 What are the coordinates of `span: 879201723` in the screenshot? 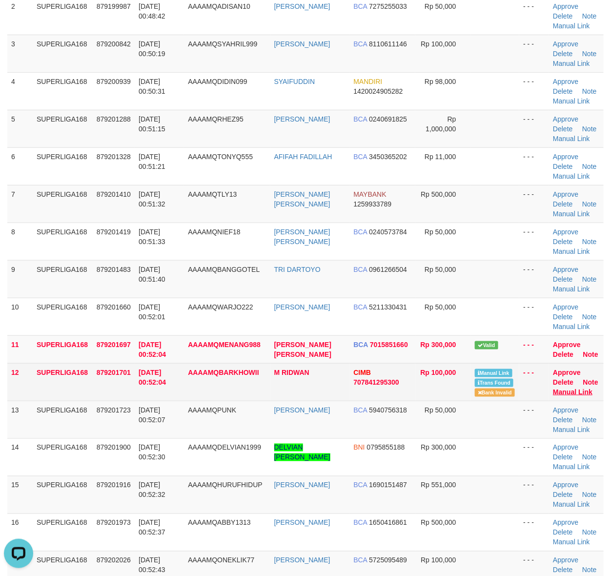 It's located at (114, 410).